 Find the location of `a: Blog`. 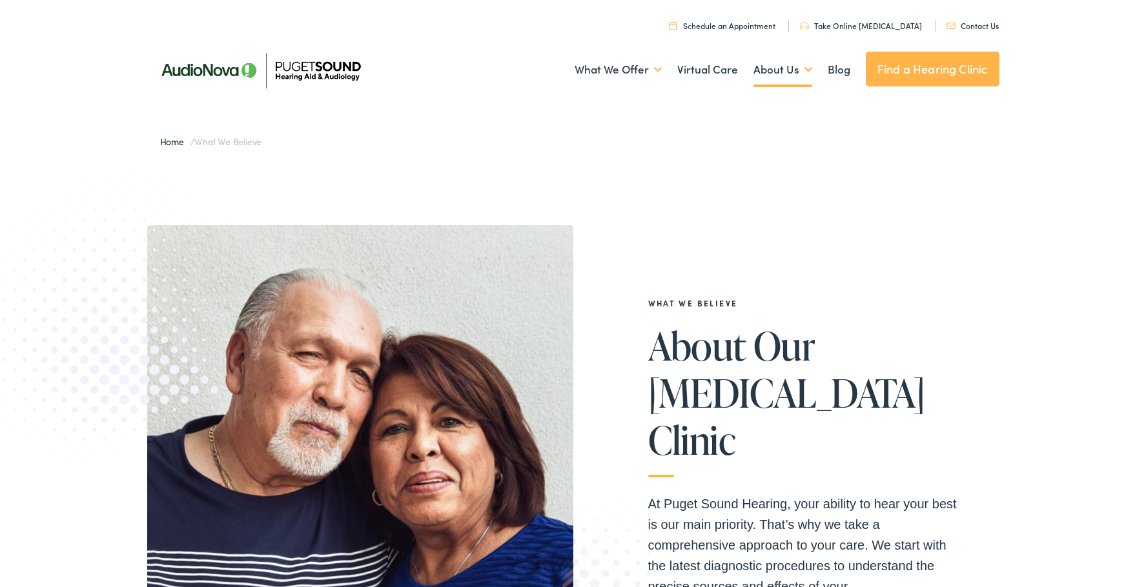

a: Blog is located at coordinates (838, 70).